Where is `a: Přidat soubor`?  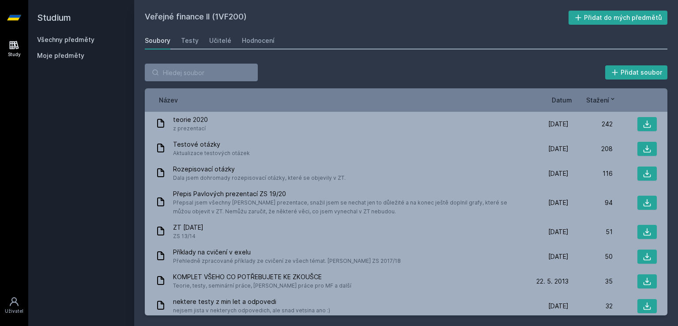
a: Přidat soubor is located at coordinates (637, 72).